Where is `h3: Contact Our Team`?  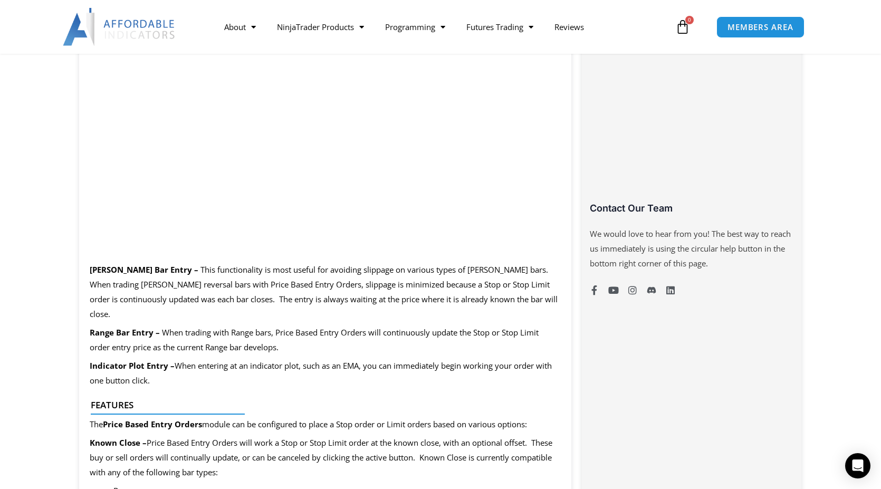 h3: Contact Our Team is located at coordinates (692, 208).